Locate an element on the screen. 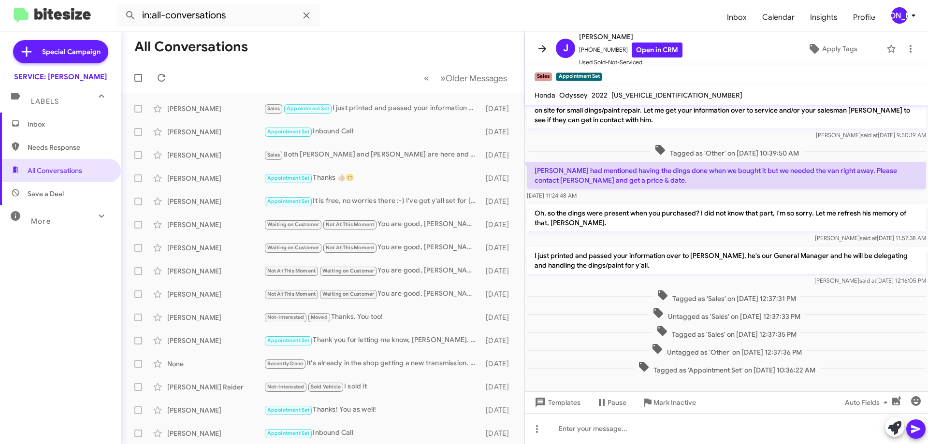 This screenshot has height=444, width=928. a: Calendar is located at coordinates (778, 17).